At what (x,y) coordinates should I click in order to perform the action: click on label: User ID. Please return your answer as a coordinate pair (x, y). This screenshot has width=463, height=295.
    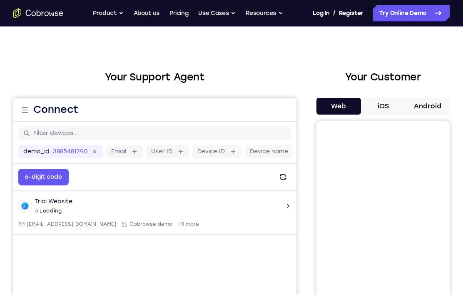
    Looking at the image, I should click on (148, 54).